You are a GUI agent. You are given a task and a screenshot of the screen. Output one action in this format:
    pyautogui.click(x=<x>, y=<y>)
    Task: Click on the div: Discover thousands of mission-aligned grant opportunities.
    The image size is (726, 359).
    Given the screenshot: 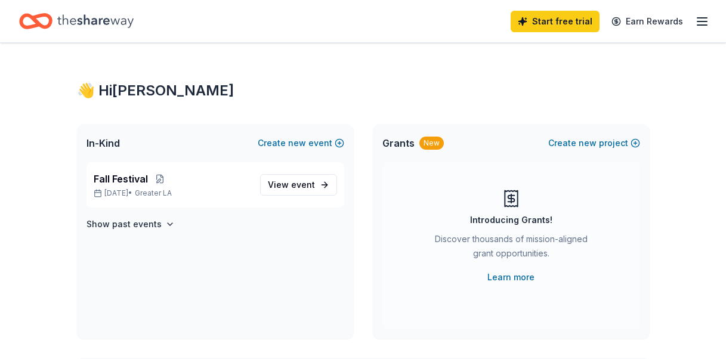 What is the action you would take?
    pyautogui.click(x=511, y=249)
    